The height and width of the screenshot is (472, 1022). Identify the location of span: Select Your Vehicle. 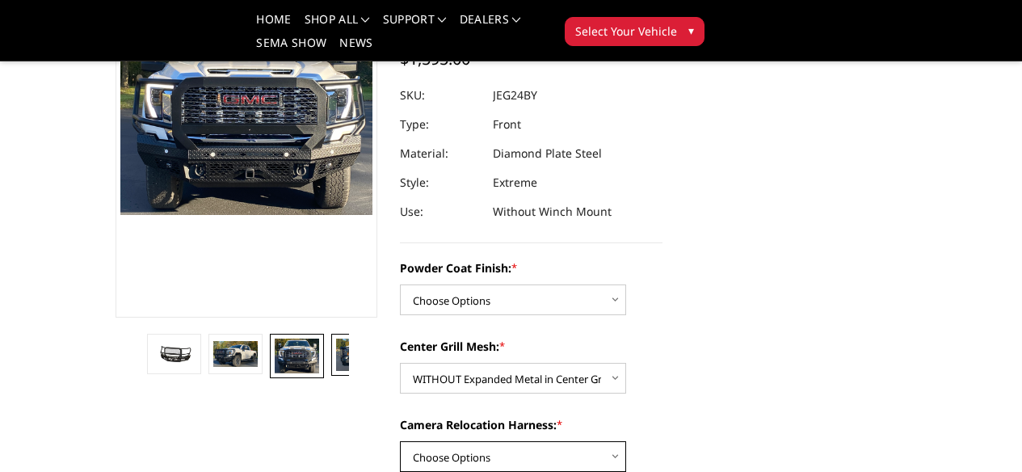
(626, 31).